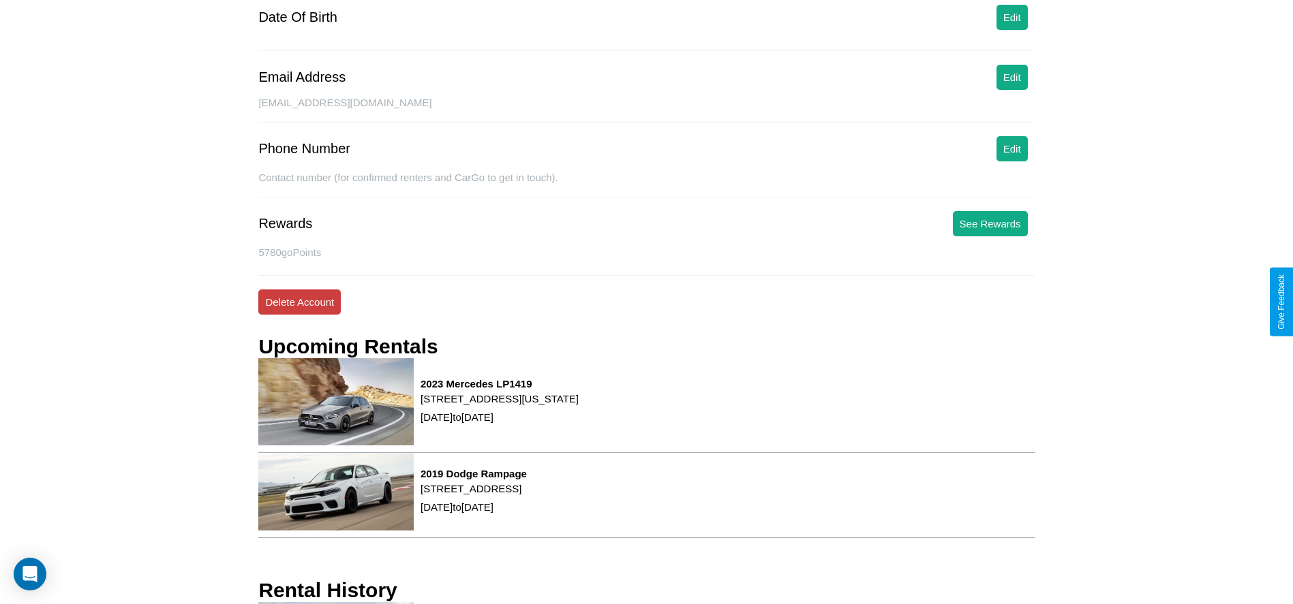 The height and width of the screenshot is (604, 1293). I want to click on div: Open Intercom Messenger, so click(30, 574).